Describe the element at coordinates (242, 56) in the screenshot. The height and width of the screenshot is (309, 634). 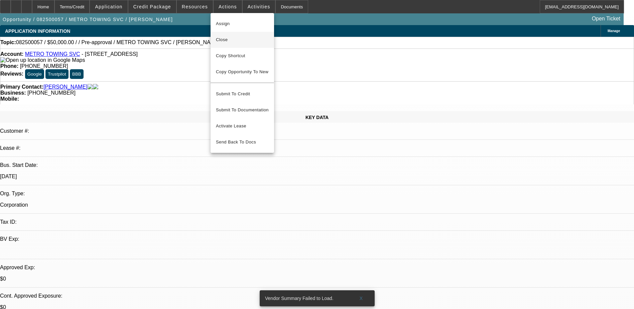
I see `span: Copy Shortcut` at that location.